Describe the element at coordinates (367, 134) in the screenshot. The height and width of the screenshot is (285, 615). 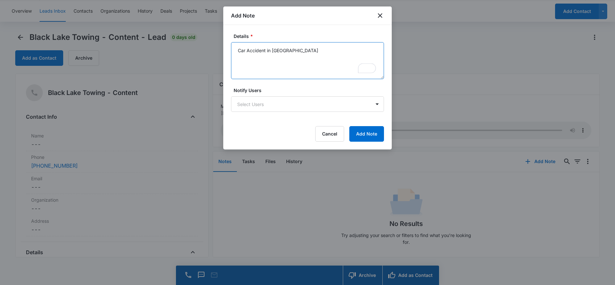
I see `button: Add Note` at that location.